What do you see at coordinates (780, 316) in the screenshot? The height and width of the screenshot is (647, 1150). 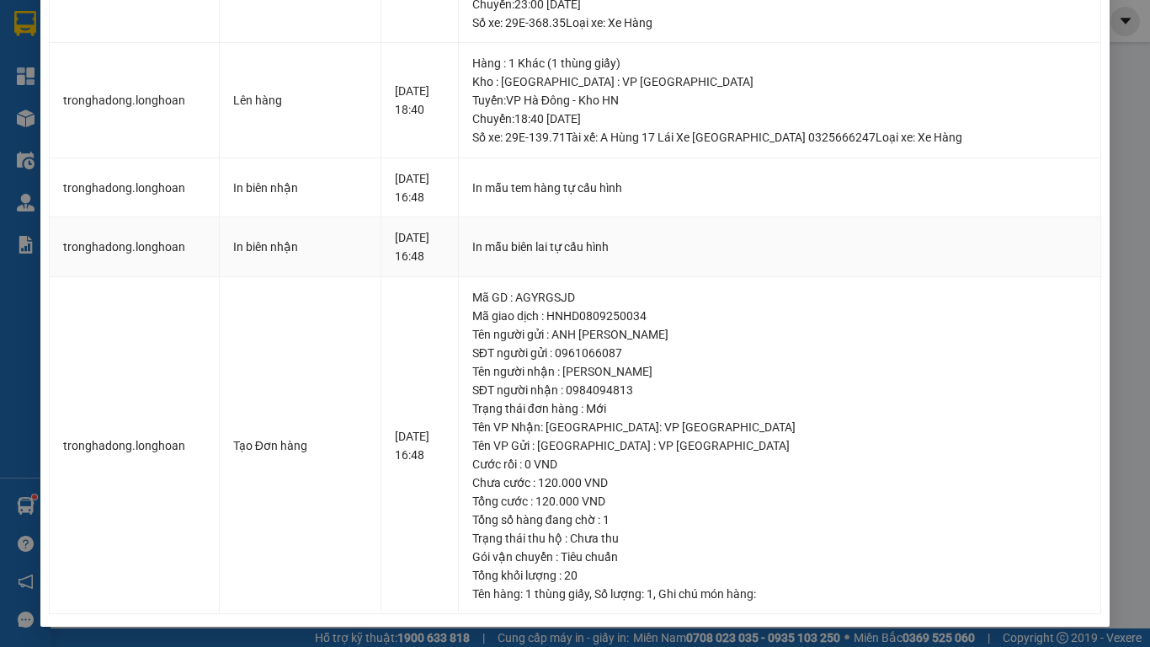 I see `div: Mã giao dịch : HNHD0809250034` at bounding box center [780, 316].